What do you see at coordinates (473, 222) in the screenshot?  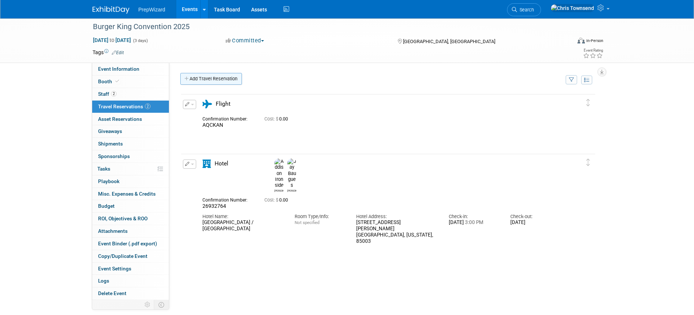 I see `span: 3:00 PM` at bounding box center [473, 222].